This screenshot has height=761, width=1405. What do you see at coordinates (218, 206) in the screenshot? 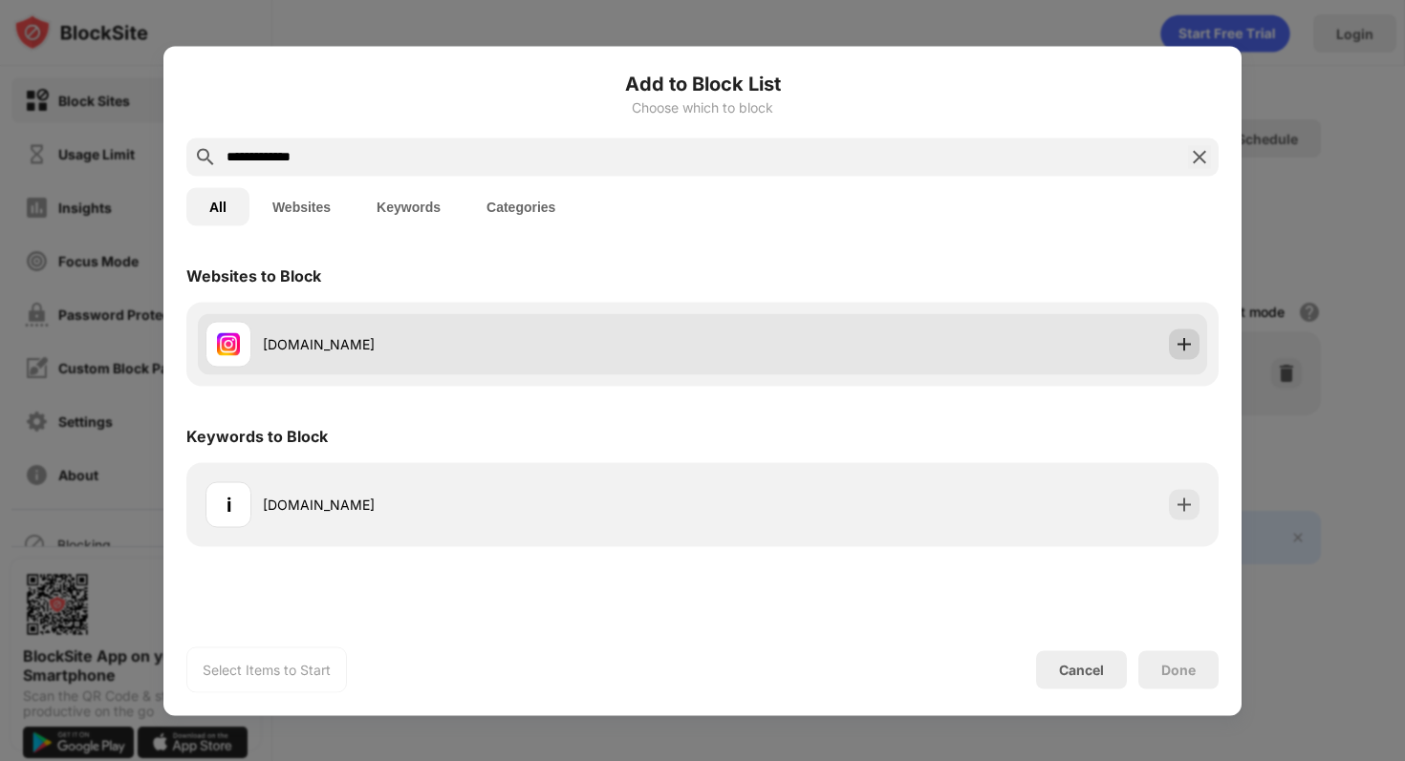
I see `button: All` at bounding box center [218, 206].